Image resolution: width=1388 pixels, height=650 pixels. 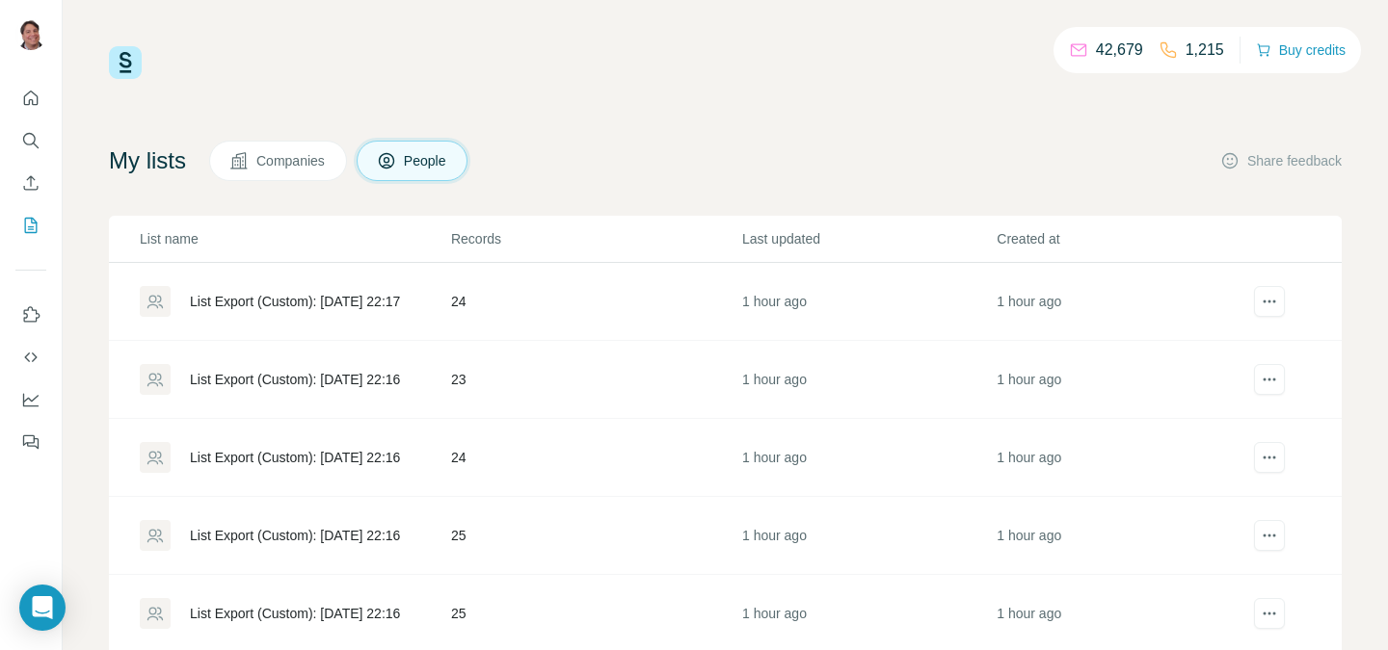 What do you see at coordinates (31, 358) in the screenshot?
I see `button: Use Surfe API` at bounding box center [31, 358].